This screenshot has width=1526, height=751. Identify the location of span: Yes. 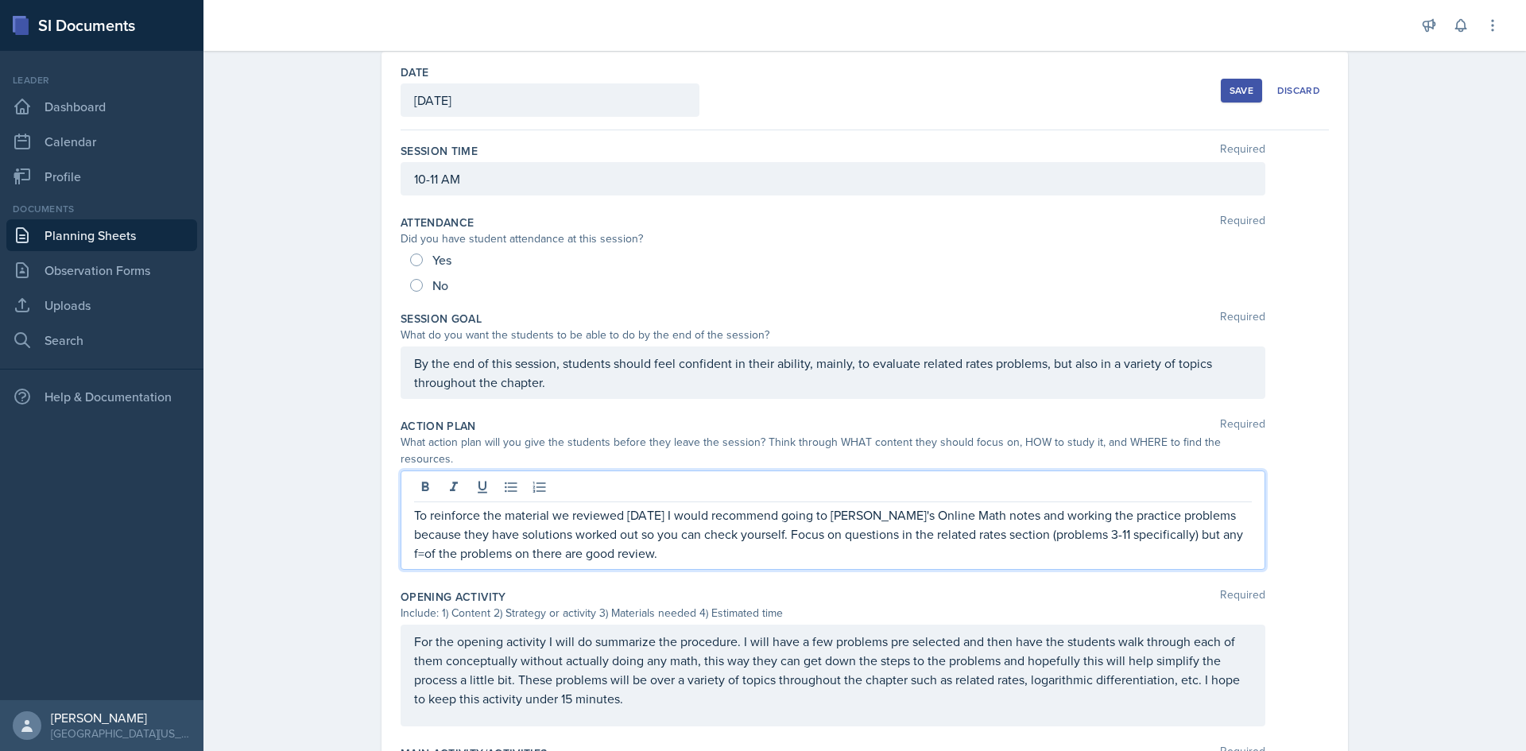
(442, 260).